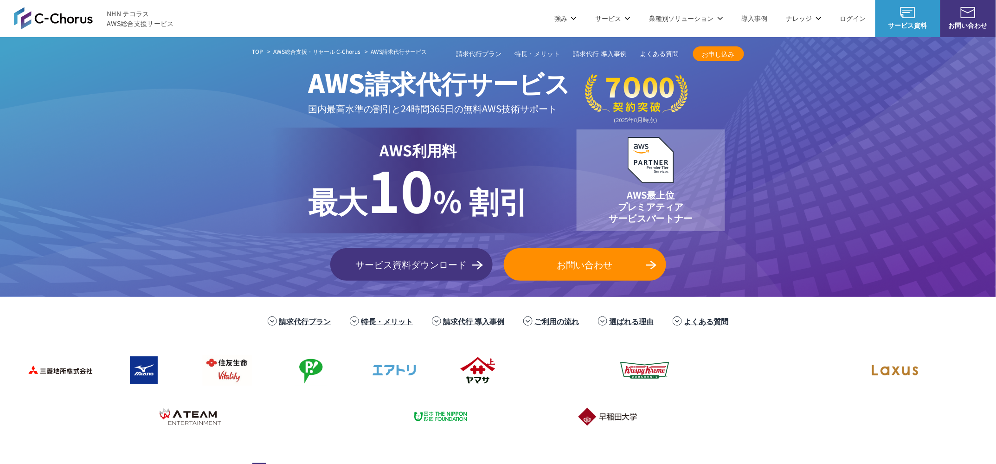 This screenshot has width=996, height=464. I want to click on img: お問い合わせ, so click(969, 13).